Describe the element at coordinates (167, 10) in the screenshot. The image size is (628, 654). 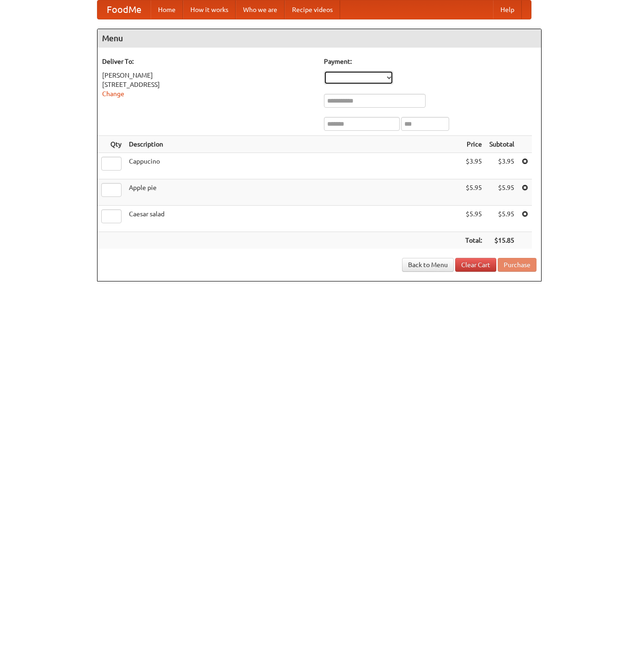
I see `a: Home` at that location.